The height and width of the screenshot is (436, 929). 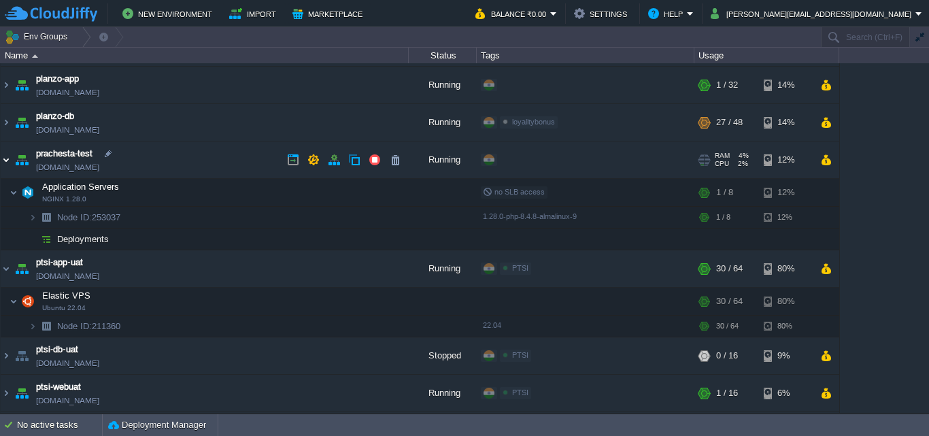 I want to click on span: ptsi-webuat, so click(x=58, y=387).